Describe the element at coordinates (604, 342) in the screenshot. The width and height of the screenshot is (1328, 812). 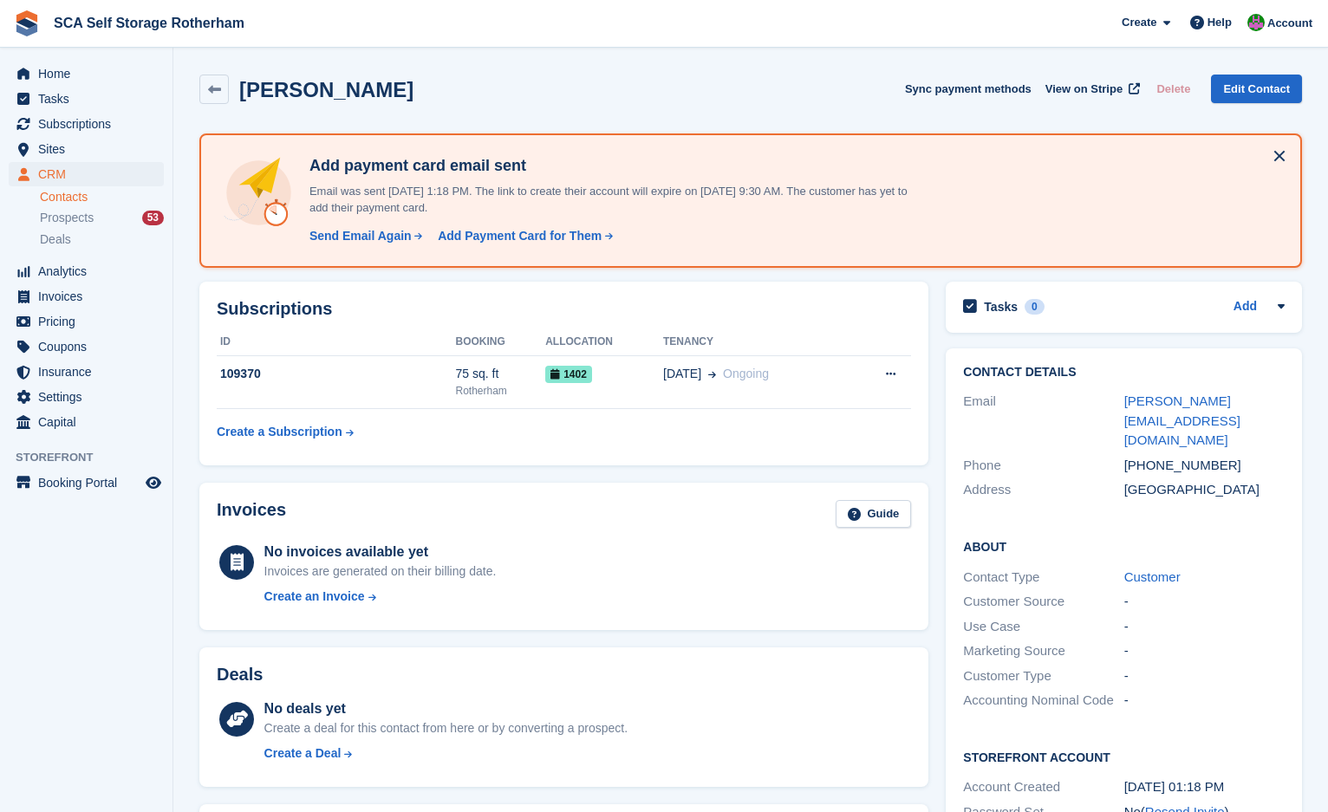
I see `th: Allocation` at that location.